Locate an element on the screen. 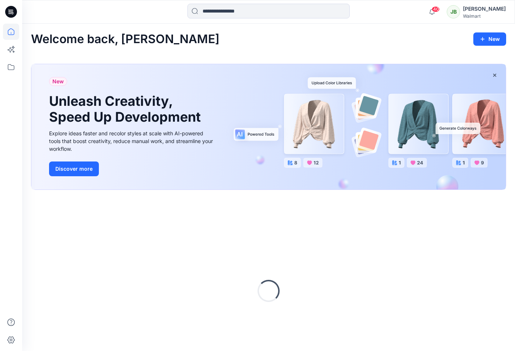 The height and width of the screenshot is (351, 515). div: Explore ideas faster and recolor styles at scale with AI-powered tools that boost creativity, red... is located at coordinates (132, 141).